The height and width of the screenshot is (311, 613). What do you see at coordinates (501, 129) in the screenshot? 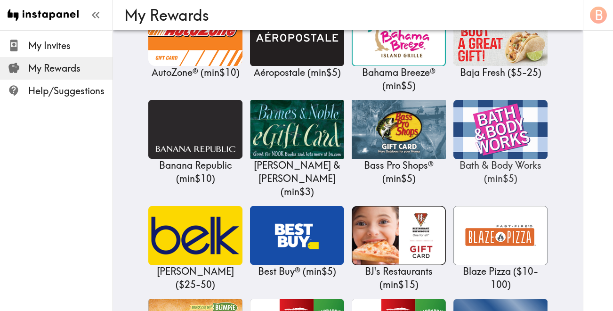
I see `img: Bath & Body Works` at bounding box center [501, 129].